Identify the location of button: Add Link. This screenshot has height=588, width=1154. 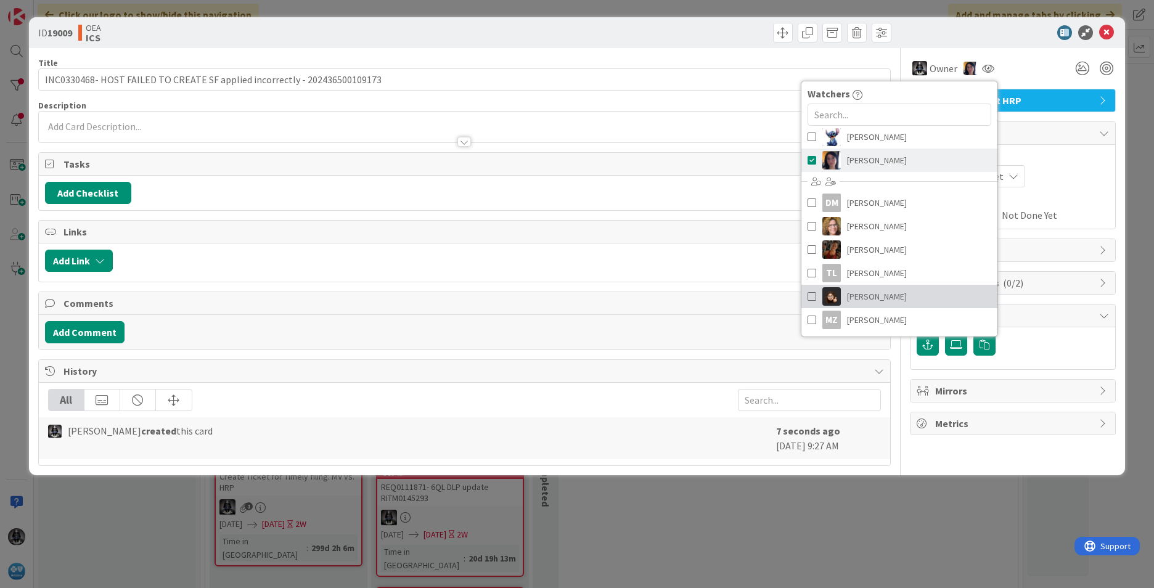
(79, 261).